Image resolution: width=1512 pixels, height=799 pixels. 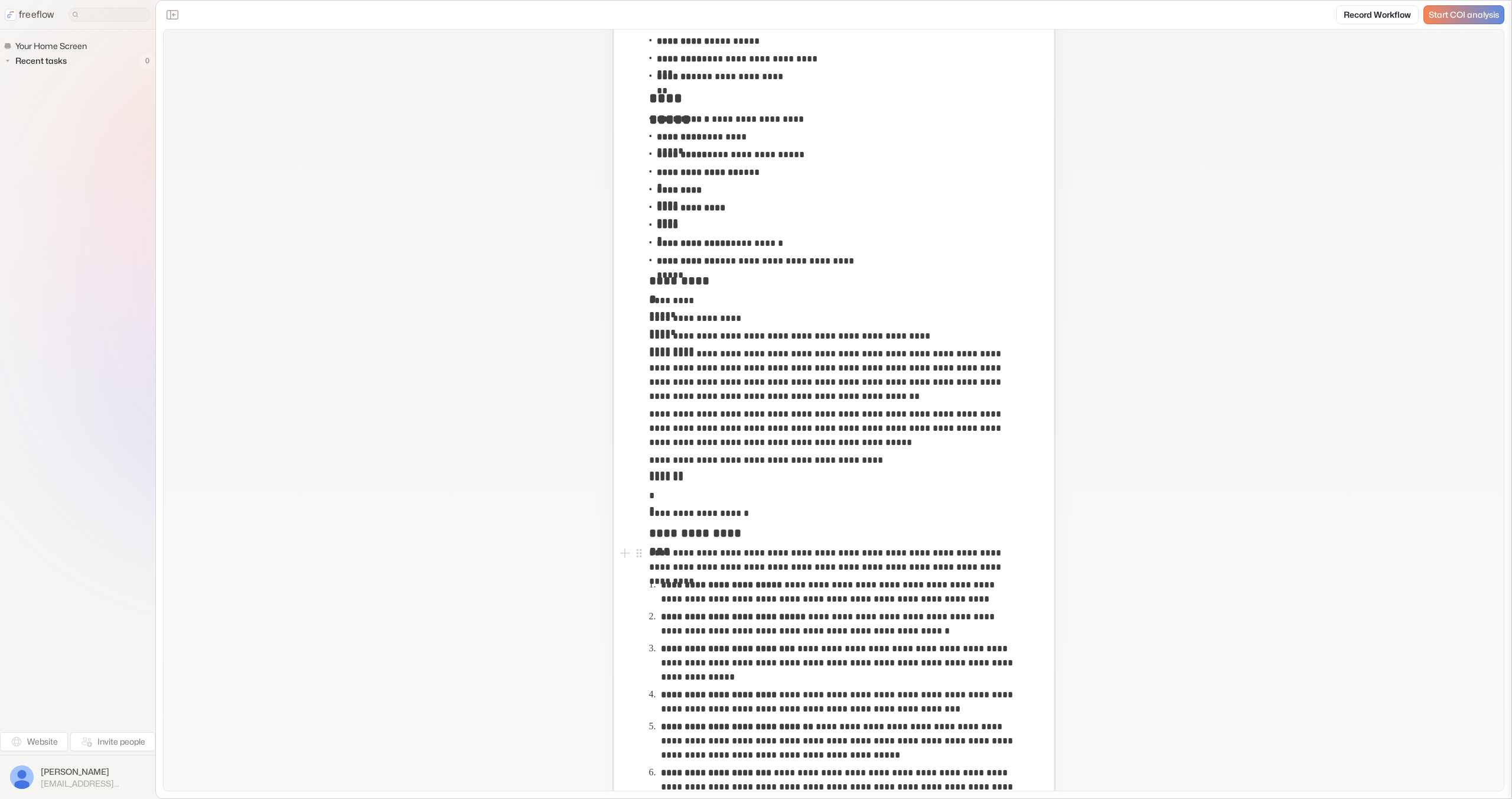 What do you see at coordinates (147, 61) in the screenshot?
I see `span: 0` at bounding box center [147, 61].